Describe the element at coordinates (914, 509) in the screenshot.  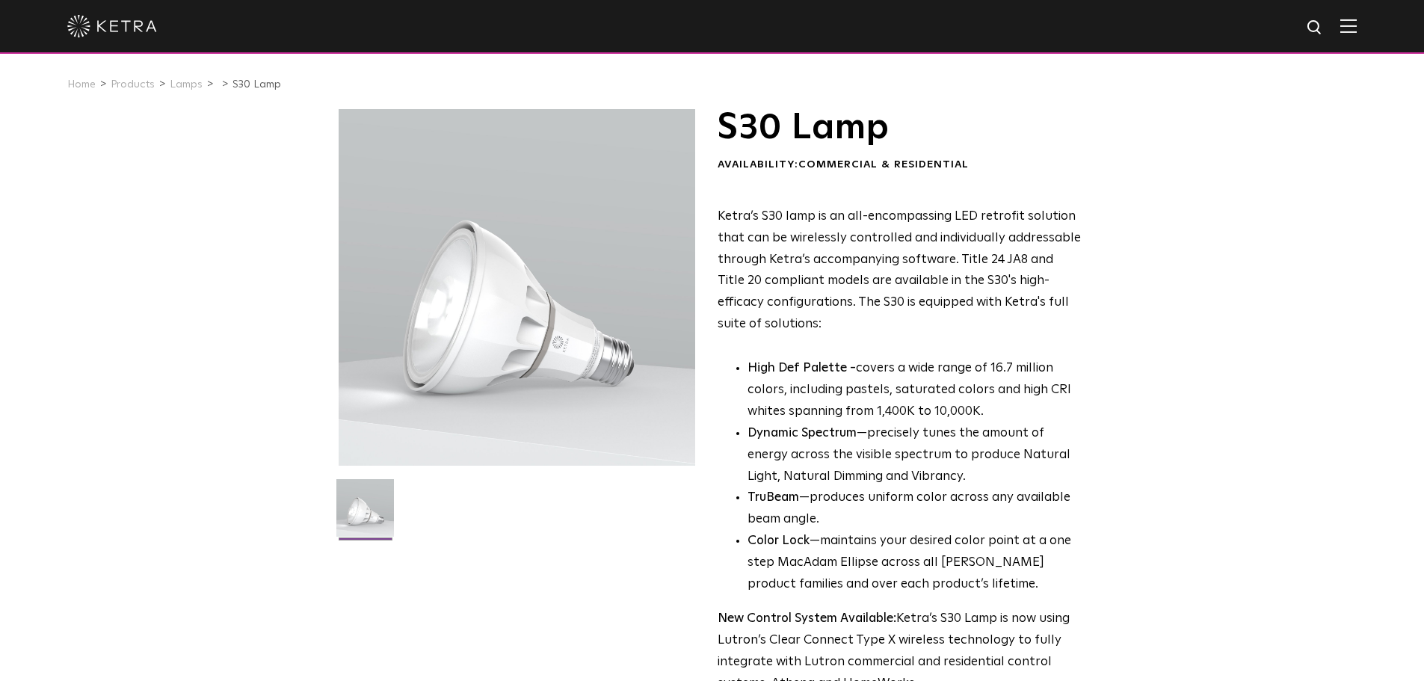
I see `li: —produces uniform color across any available beam angle.` at that location.